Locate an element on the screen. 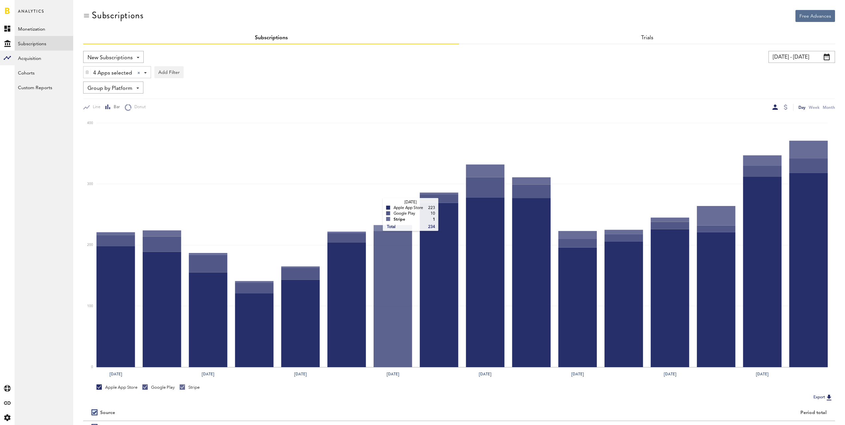  div: Stripe is located at coordinates (190, 387).